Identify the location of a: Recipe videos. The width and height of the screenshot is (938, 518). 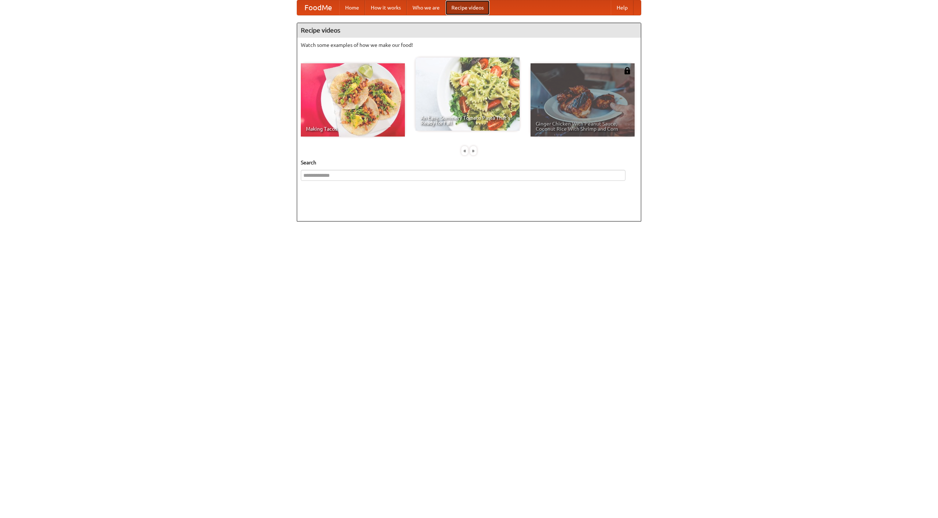
(467, 8).